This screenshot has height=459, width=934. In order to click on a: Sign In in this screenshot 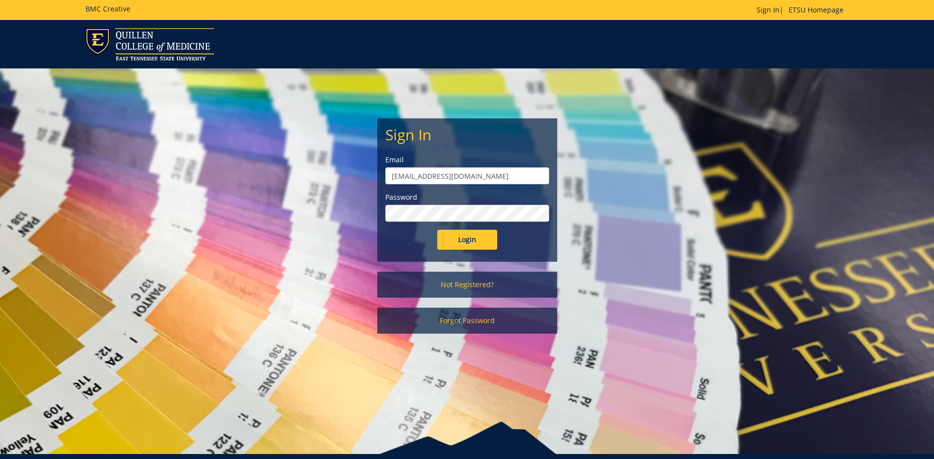, I will do `click(768, 9)`.